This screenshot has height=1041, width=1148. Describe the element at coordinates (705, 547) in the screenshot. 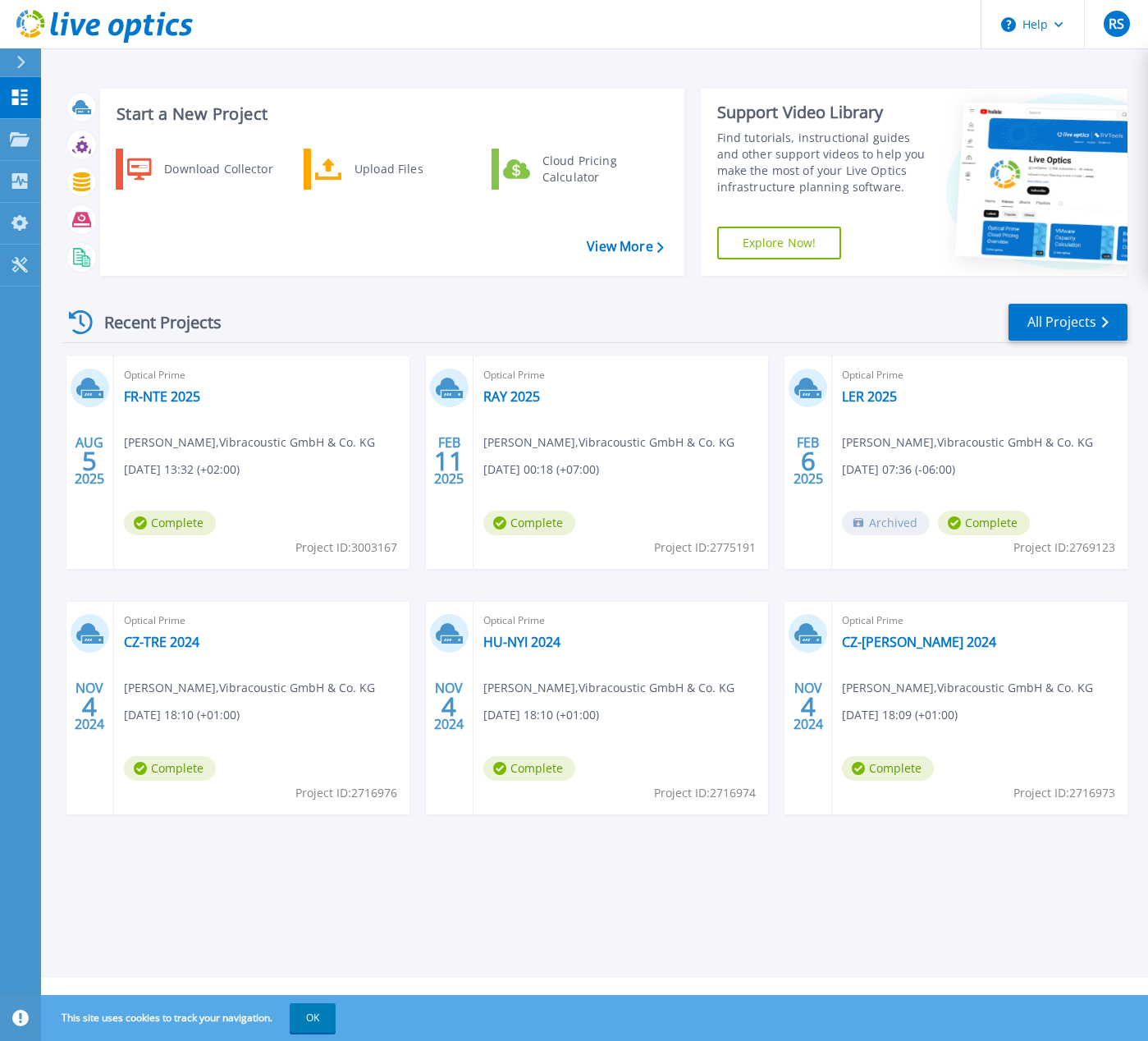

I see `span: Project ID: 2775191` at that location.